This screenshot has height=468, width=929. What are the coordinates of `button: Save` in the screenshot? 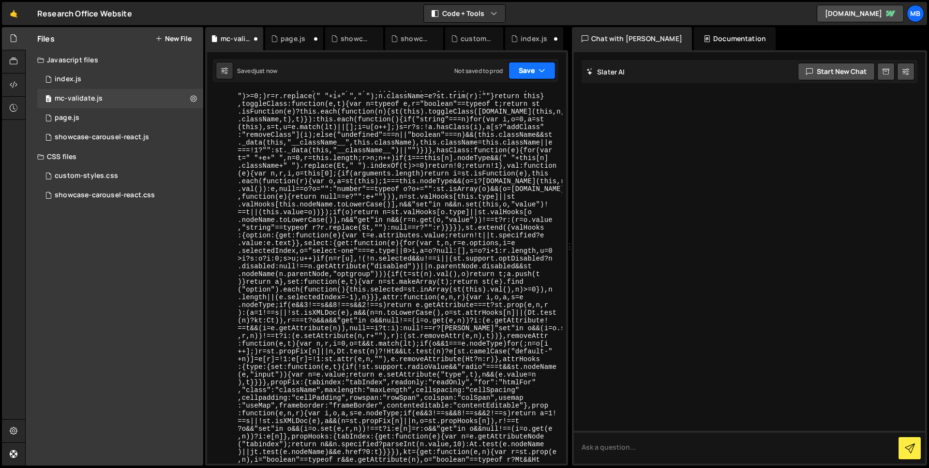 It's located at (532, 71).